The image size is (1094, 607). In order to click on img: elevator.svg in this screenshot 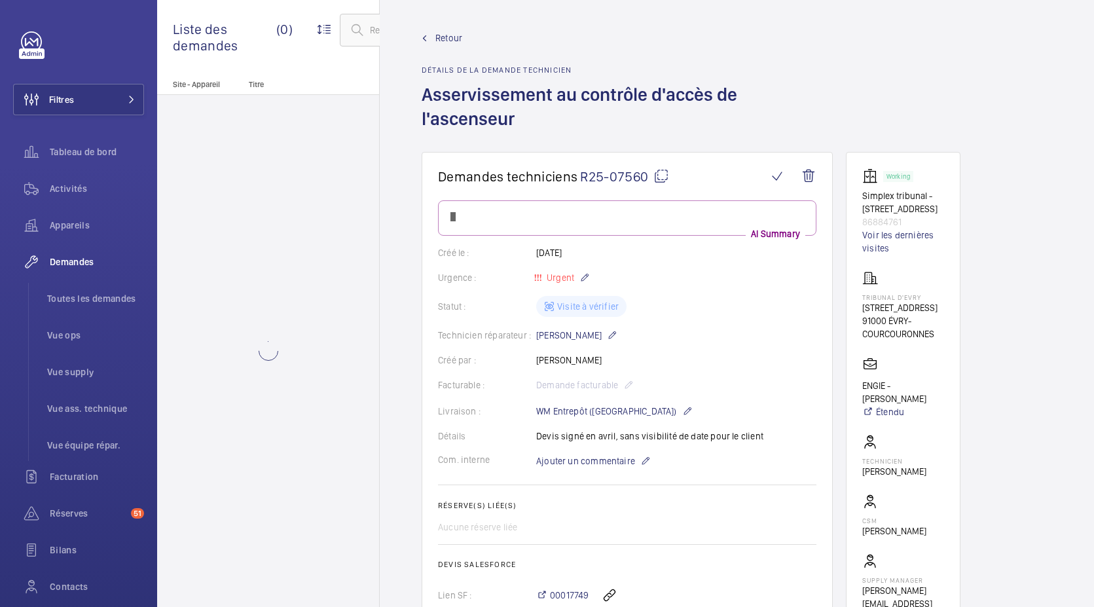, I will do `click(873, 176)`.